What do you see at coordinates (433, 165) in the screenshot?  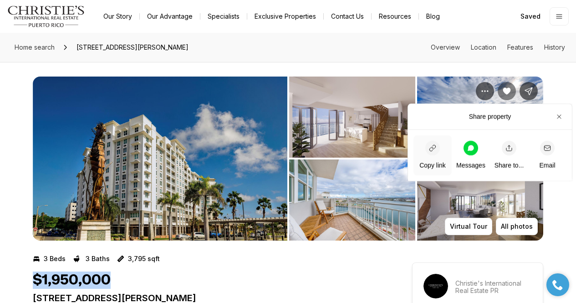 I see `p: Copy link` at bounding box center [433, 165].